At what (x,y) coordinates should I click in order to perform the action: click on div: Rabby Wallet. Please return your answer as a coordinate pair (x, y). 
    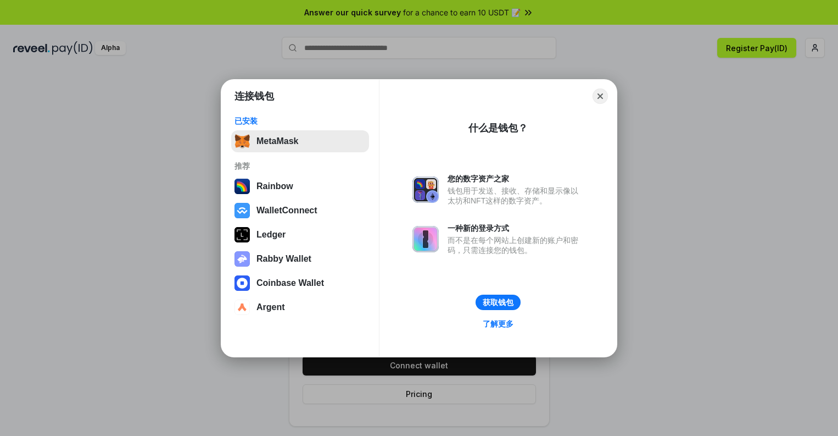
    Looking at the image, I should click on (284, 259).